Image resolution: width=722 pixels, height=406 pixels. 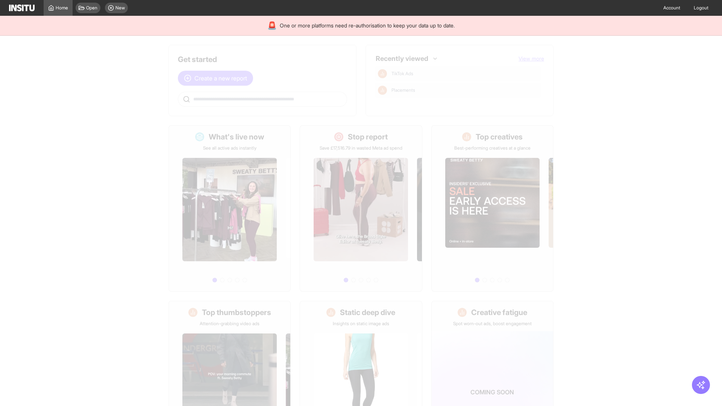 What do you see at coordinates (92, 8) in the screenshot?
I see `span: Open` at bounding box center [92, 8].